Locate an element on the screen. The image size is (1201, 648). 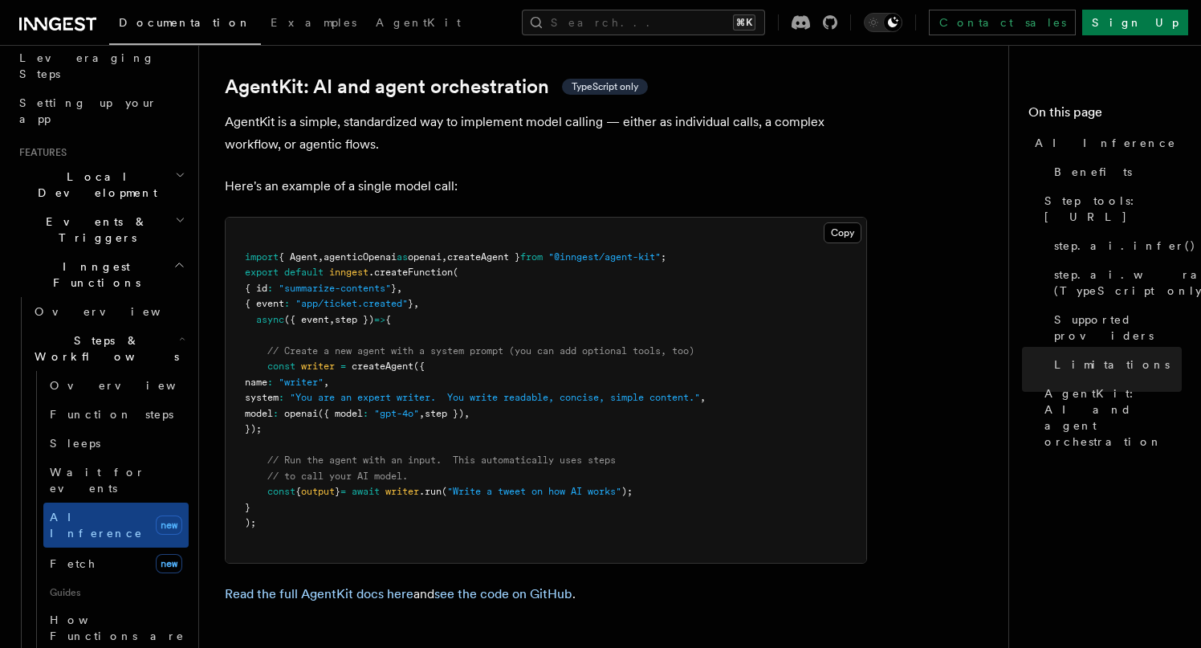
a: Sign Up is located at coordinates (1135, 22).